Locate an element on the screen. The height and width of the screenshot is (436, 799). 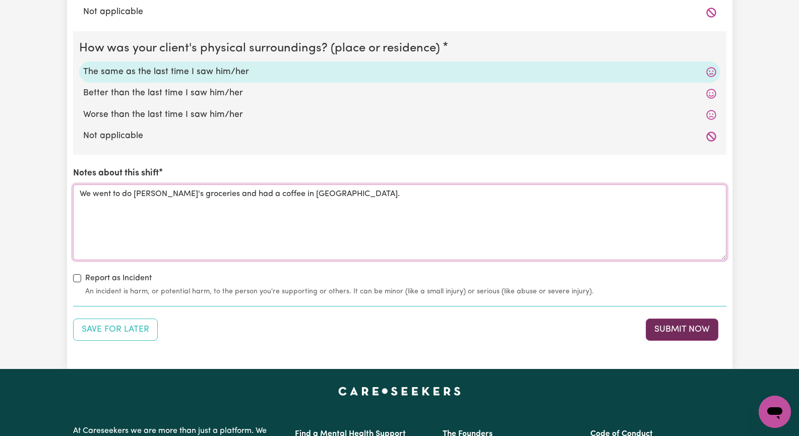
label: Worse than the last time I saw him/her is located at coordinates (400, 115).